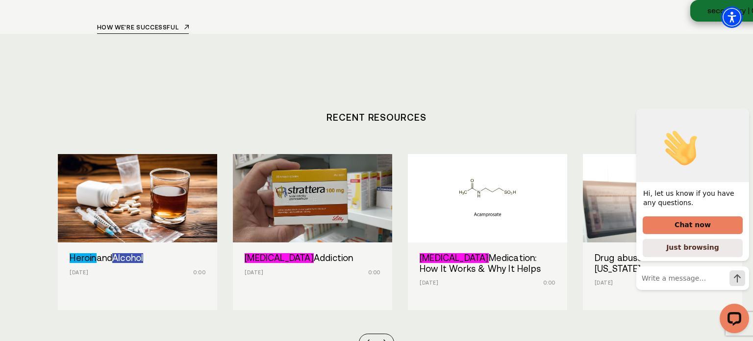 This screenshot has width=753, height=341. I want to click on button: Chat now, so click(64, 117).